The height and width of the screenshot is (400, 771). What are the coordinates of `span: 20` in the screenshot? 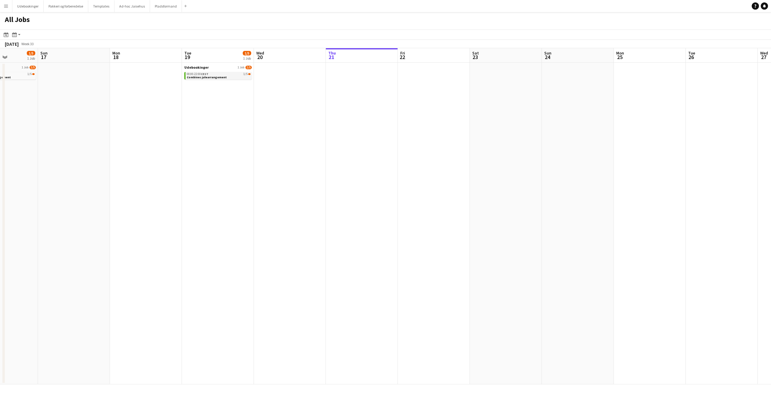 It's located at (260, 57).